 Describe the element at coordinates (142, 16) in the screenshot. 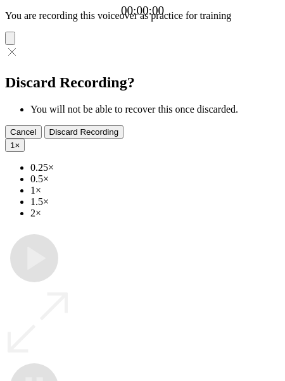

I see `p: You are recording this voiceover as practice for training` at that location.